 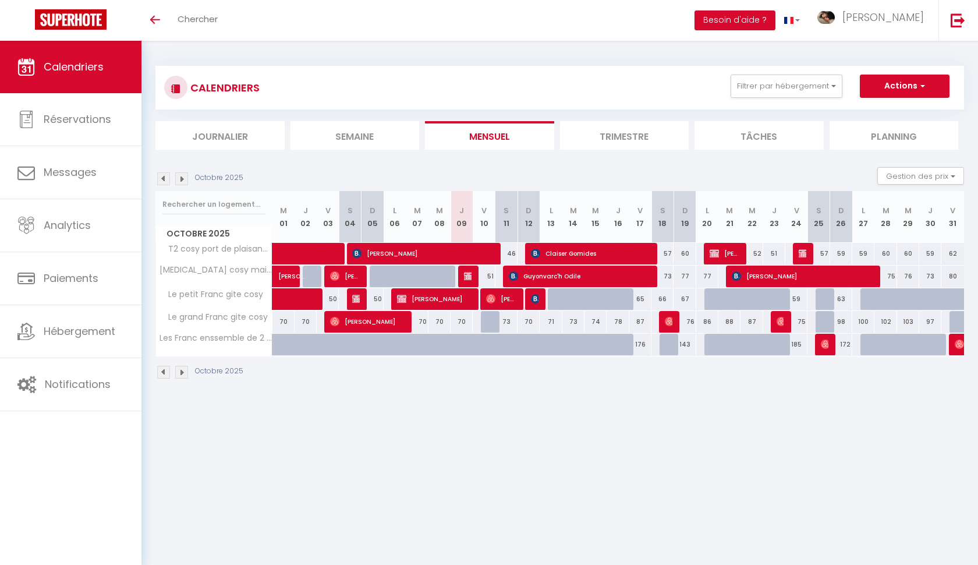 I want to click on span: Le petit Franc gite cosy, so click(x=212, y=295).